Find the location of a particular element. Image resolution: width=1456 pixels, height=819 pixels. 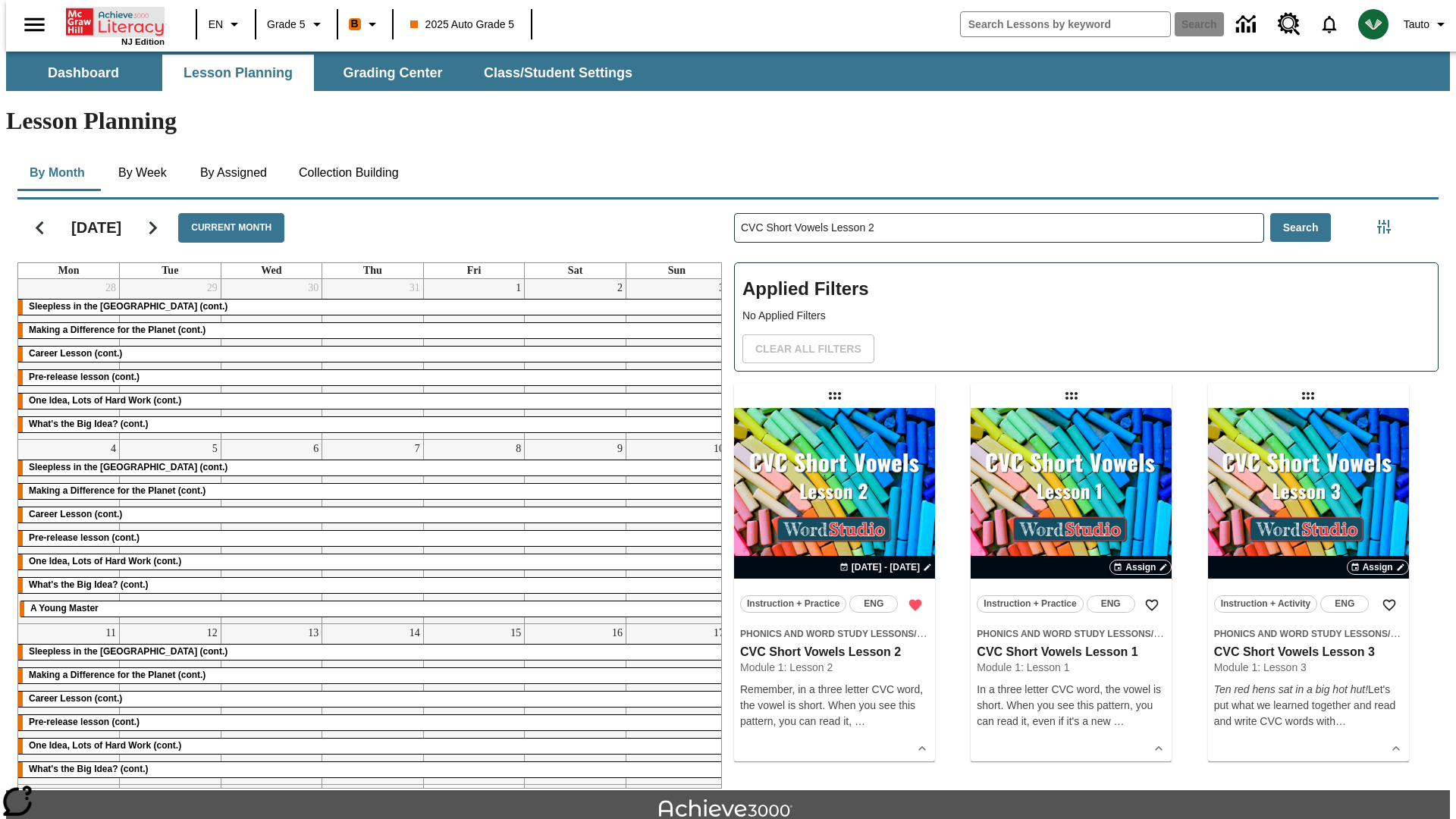

td: August 9, 2025 is located at coordinates (576, 531).